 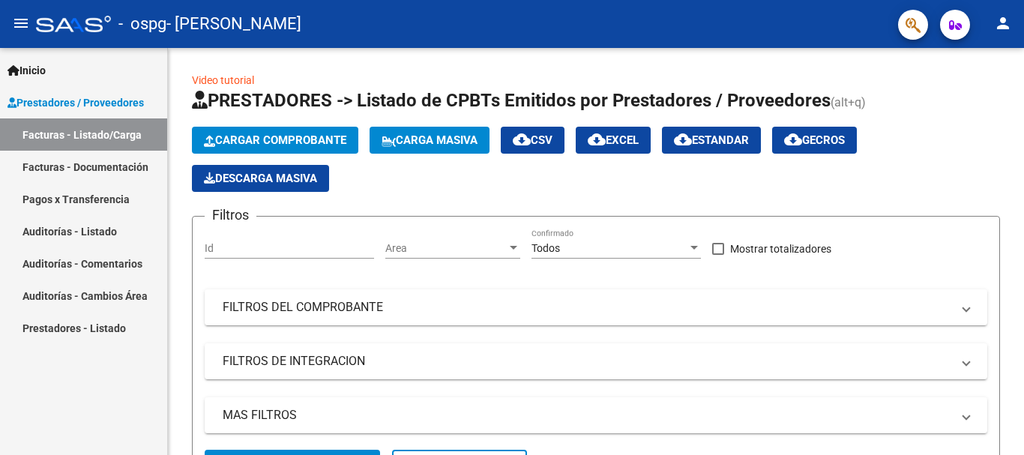 What do you see at coordinates (260, 178) in the screenshot?
I see `button: Descarga Masiva` at bounding box center [260, 178].